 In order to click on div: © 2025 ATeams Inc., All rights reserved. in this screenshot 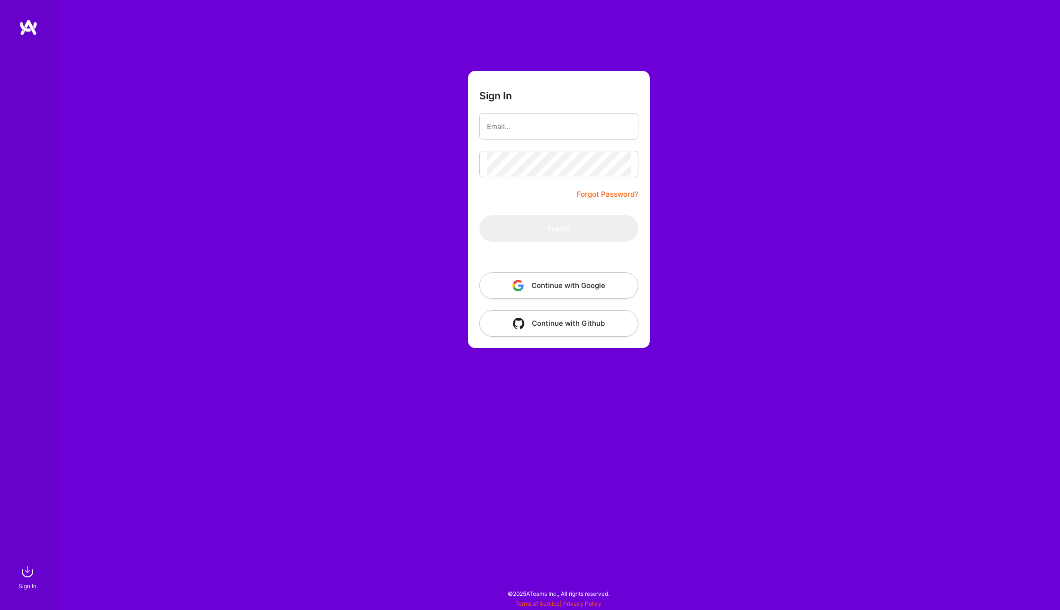, I will do `click(558, 594)`.